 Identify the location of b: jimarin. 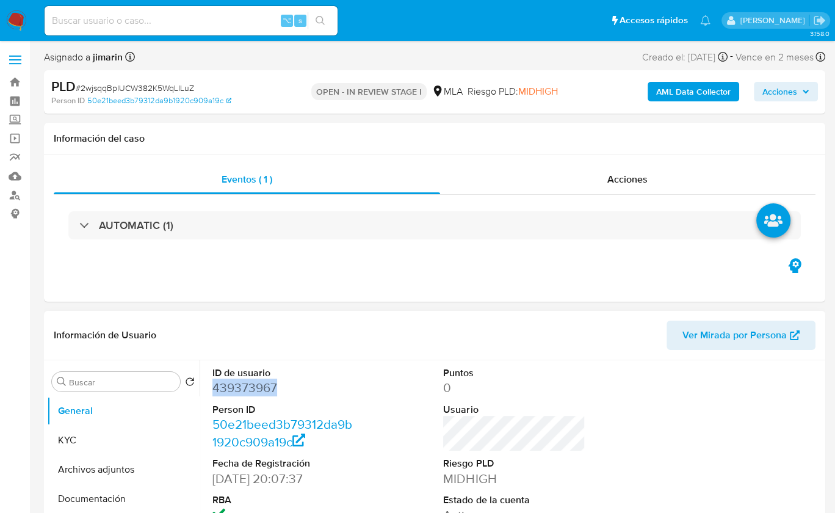
(106, 57).